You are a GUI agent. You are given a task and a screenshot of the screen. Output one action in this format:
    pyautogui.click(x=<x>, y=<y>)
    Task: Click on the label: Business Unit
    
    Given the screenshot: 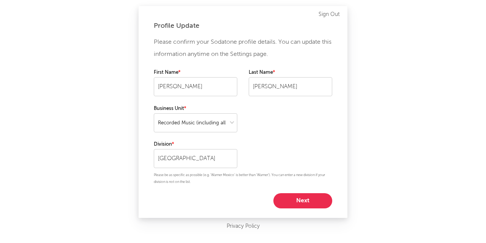 What is the action you would take?
    pyautogui.click(x=196, y=109)
    